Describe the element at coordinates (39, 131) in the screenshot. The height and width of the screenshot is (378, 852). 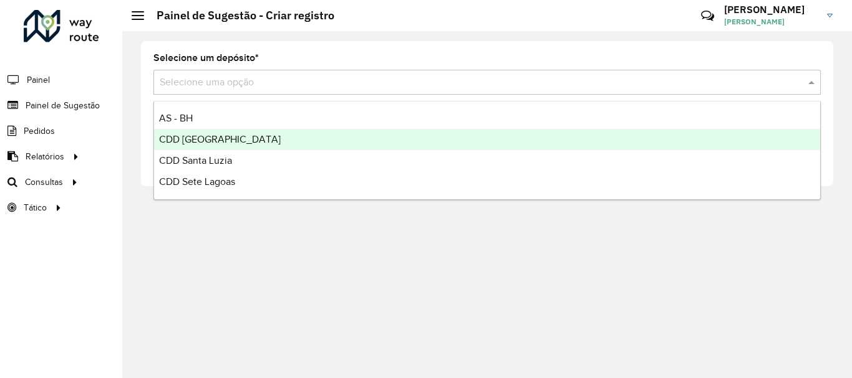
I see `span: Pedidos` at that location.